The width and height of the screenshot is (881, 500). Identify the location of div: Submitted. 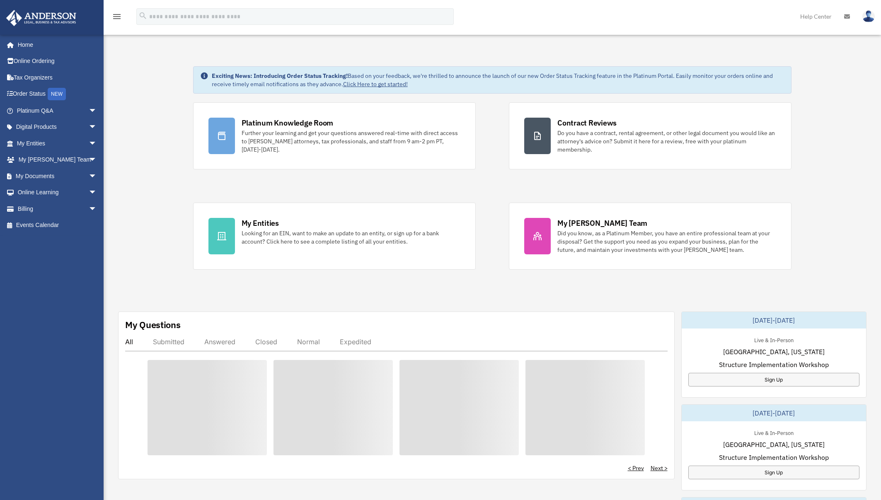
(169, 342).